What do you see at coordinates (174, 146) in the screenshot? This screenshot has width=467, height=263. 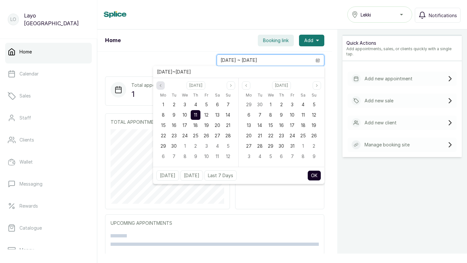 I see `div: 30 Sep 2025` at bounding box center [174, 146].